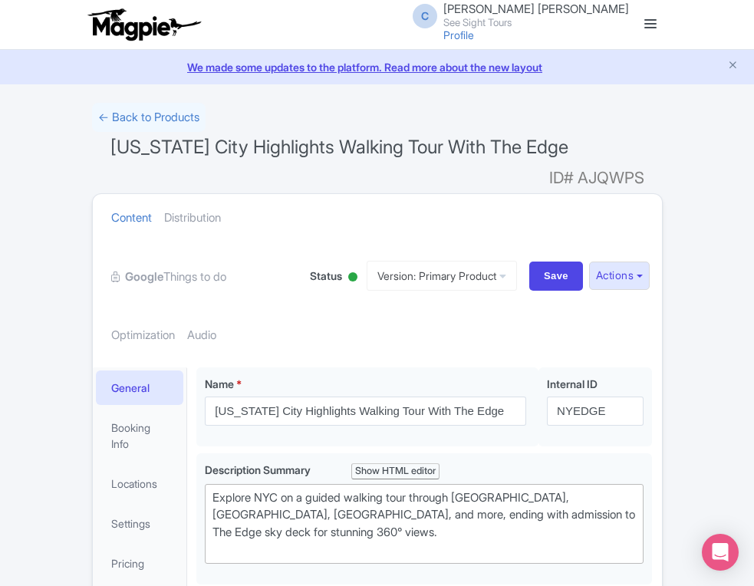  I want to click on a: General, so click(140, 387).